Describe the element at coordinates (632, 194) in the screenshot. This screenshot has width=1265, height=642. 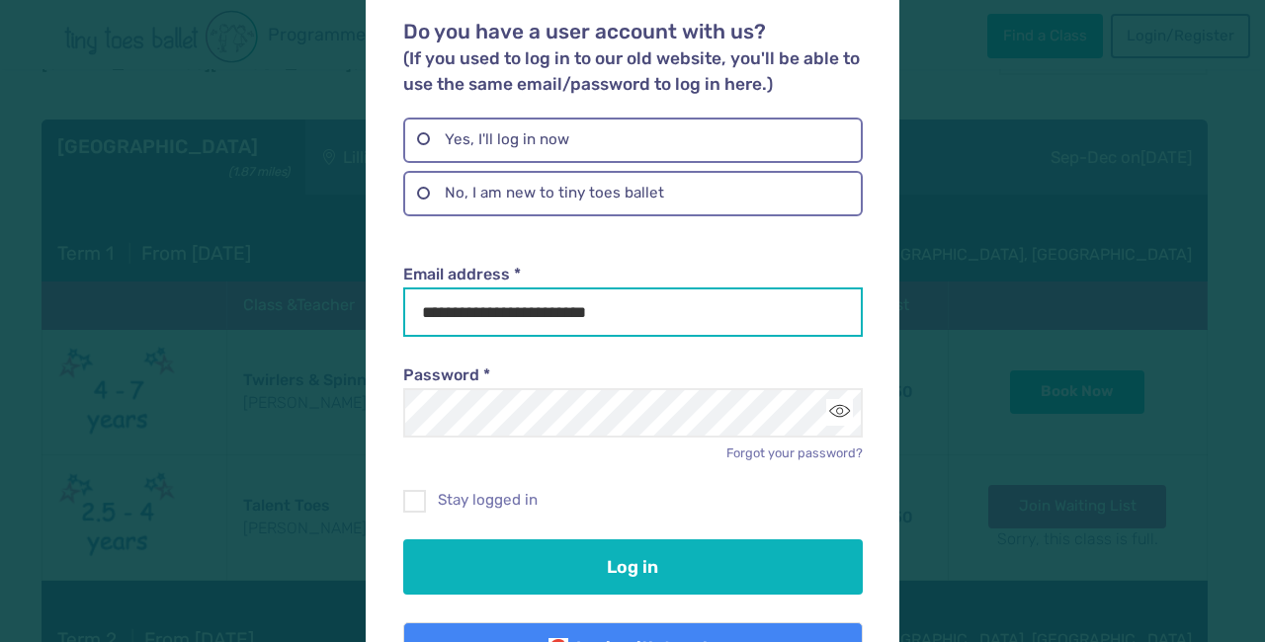
I see `label: No, I am new to tiny toes ballet` at that location.